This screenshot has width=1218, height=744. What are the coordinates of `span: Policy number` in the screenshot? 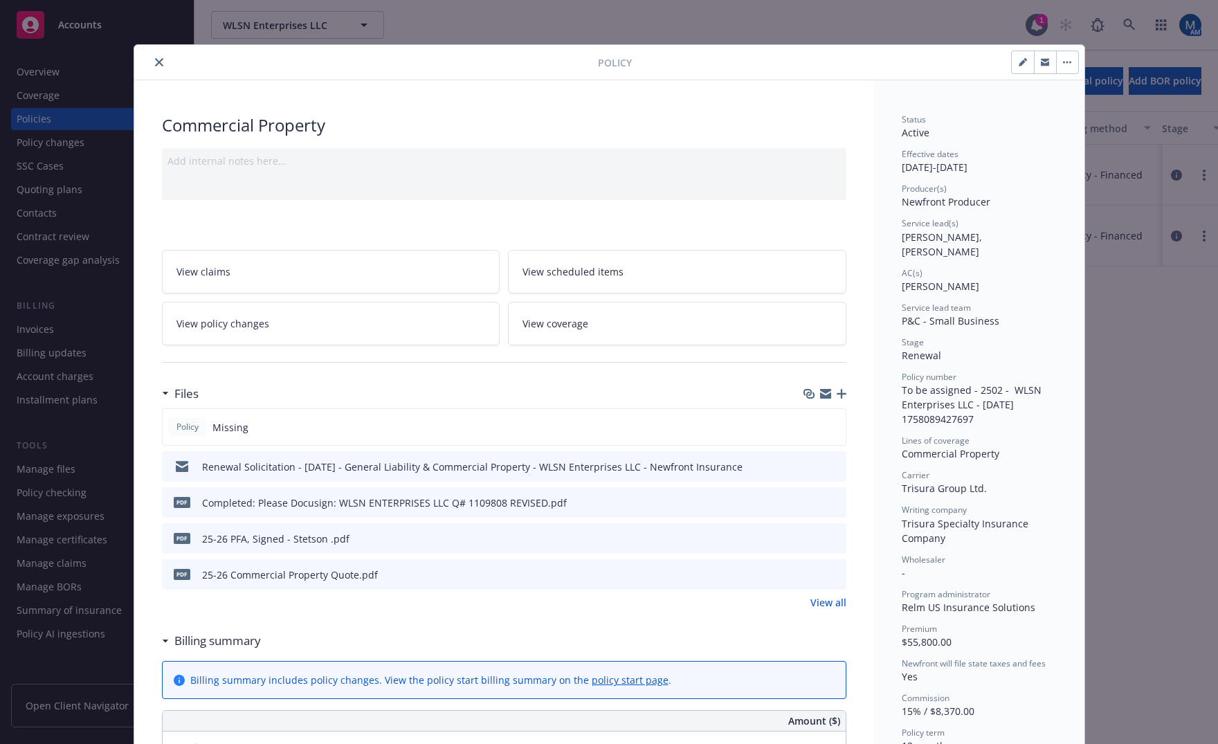 It's located at (929, 377).